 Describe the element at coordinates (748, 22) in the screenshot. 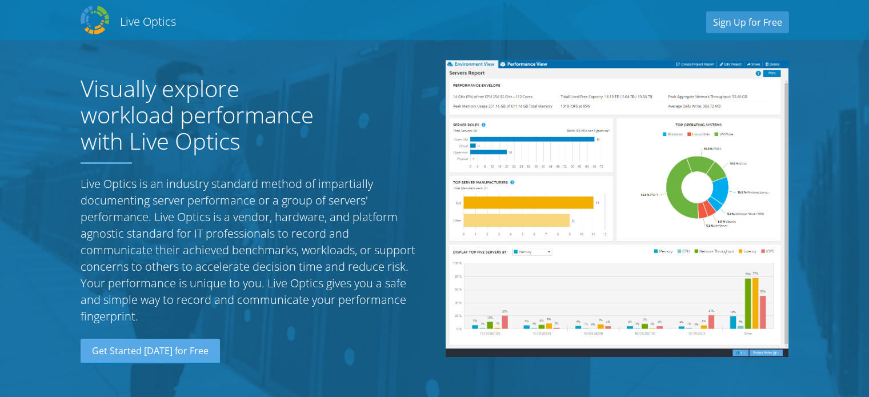

I see `a: Sign Up for Free` at that location.